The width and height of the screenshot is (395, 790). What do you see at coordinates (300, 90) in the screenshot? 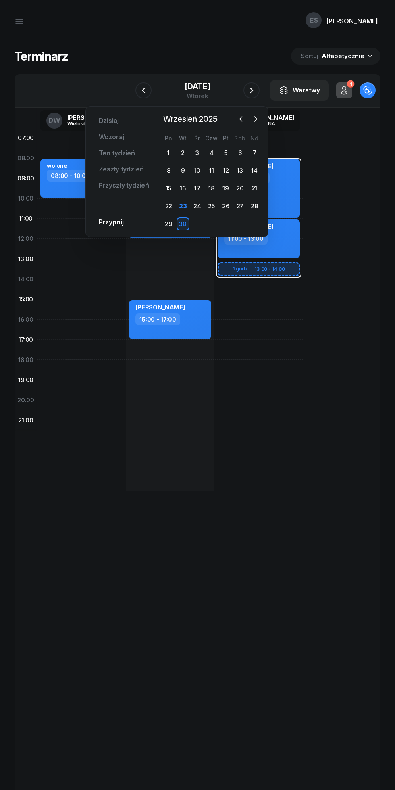
I see `div: Warstwy` at bounding box center [300, 90].